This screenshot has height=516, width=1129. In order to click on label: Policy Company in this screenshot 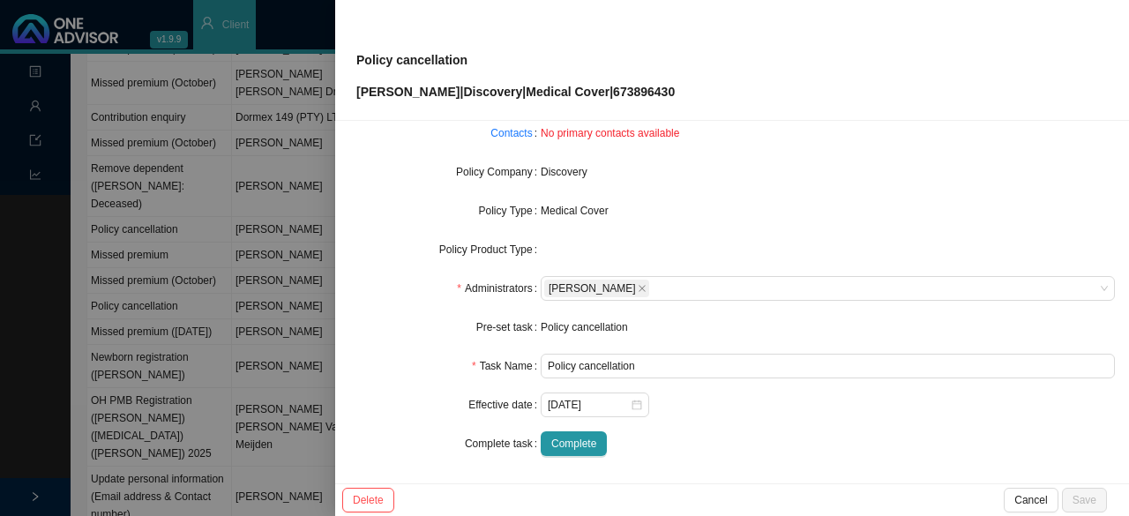, I will do `click(499, 172)`.